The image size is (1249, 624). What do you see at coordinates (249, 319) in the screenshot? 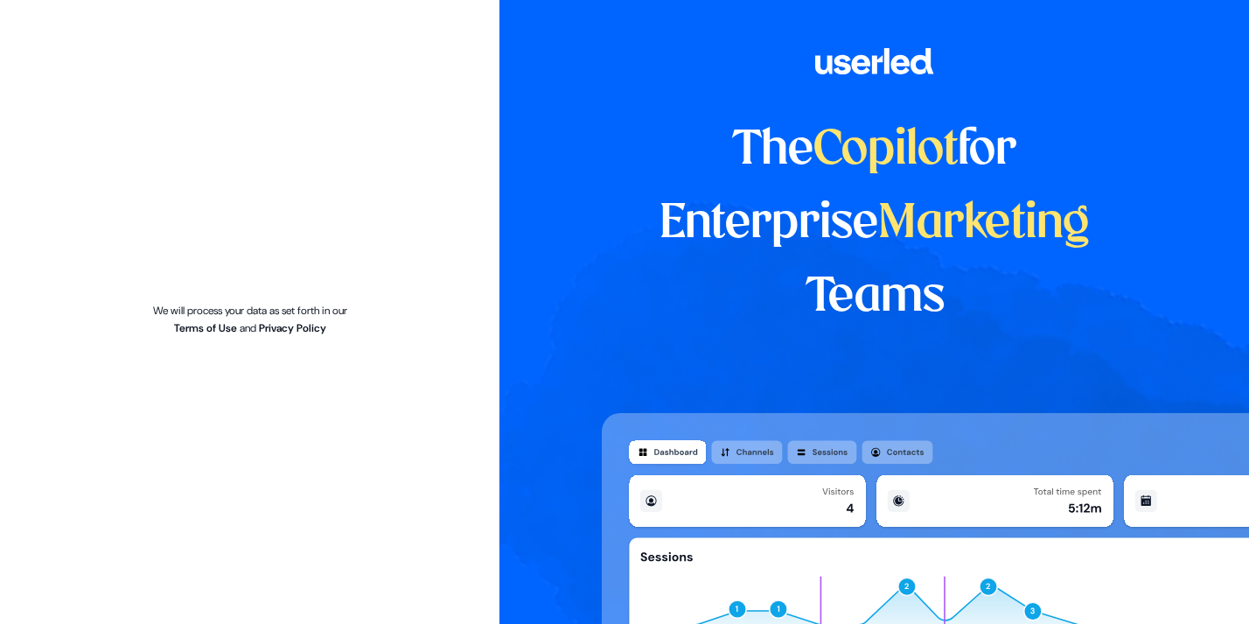
I see `p: We will process your data as set forth in our and` at bounding box center [249, 319].